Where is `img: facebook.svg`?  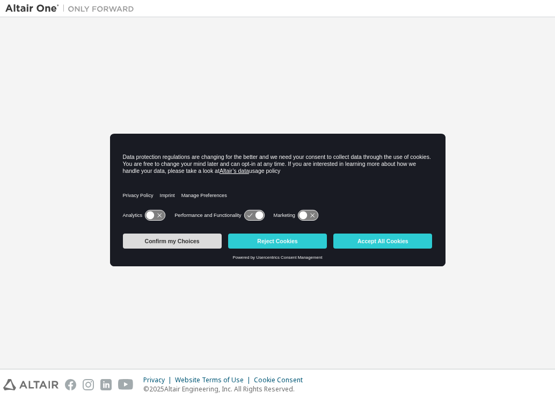 img: facebook.svg is located at coordinates (70, 384).